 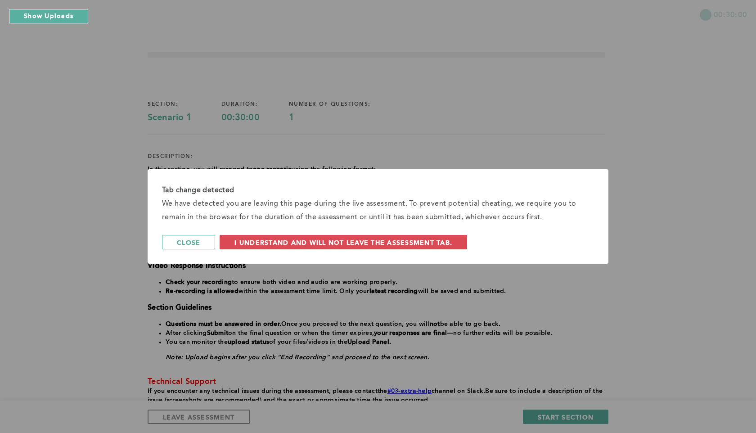 What do you see at coordinates (189, 242) in the screenshot?
I see `span: Close` at bounding box center [189, 242].